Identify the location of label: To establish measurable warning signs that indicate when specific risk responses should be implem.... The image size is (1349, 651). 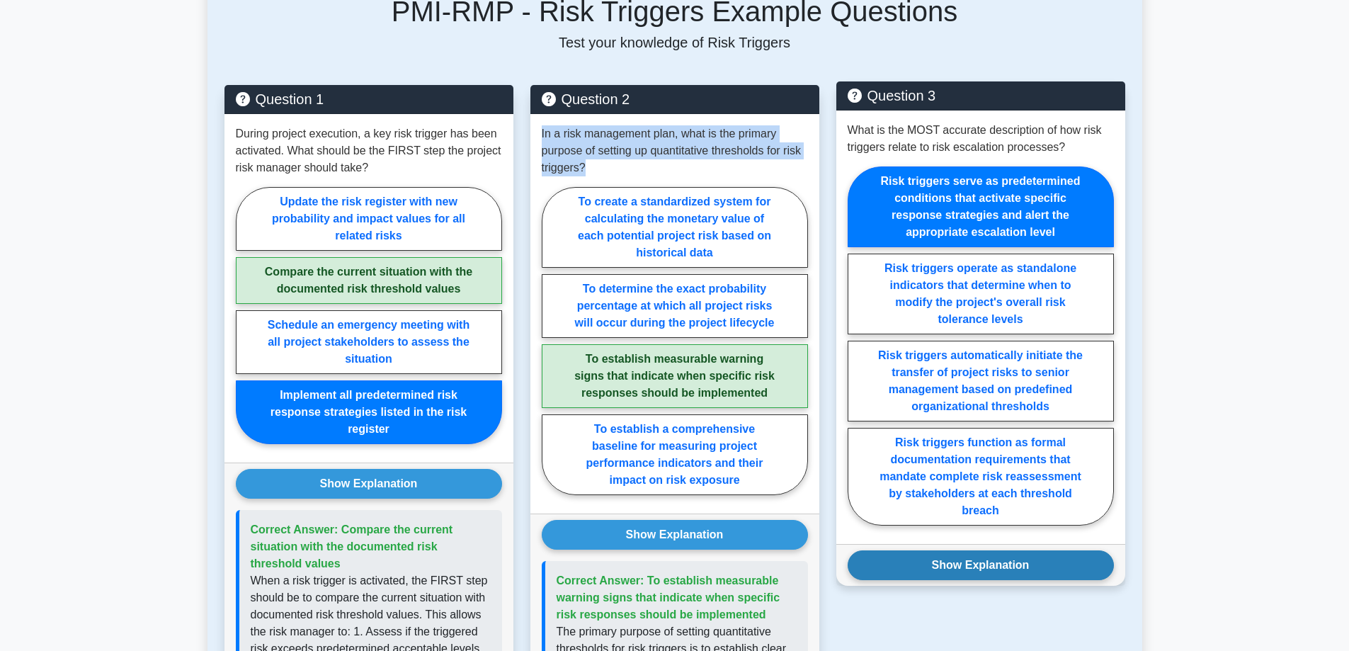
(675, 376).